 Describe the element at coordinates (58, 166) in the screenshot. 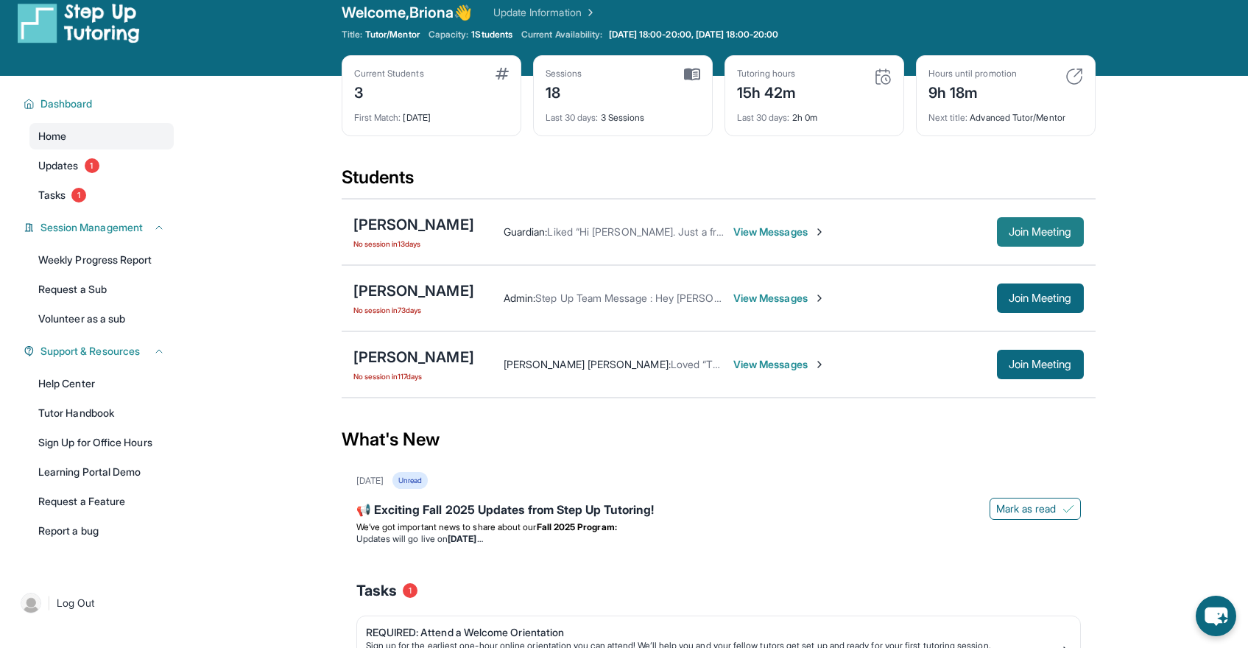

I see `span: Updates` at that location.